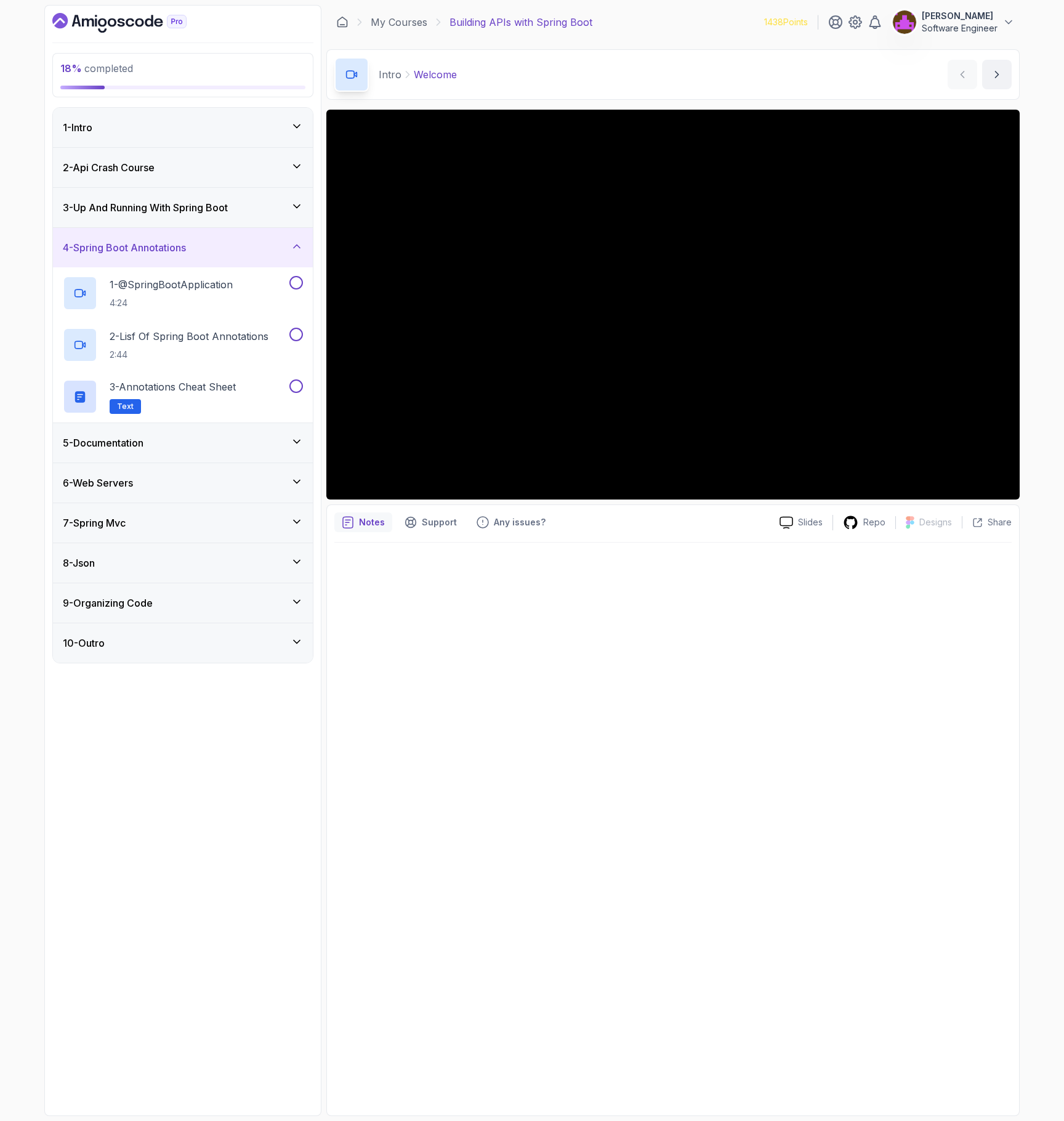  Describe the element at coordinates (125, 407) in the screenshot. I see `span: Text` at that location.